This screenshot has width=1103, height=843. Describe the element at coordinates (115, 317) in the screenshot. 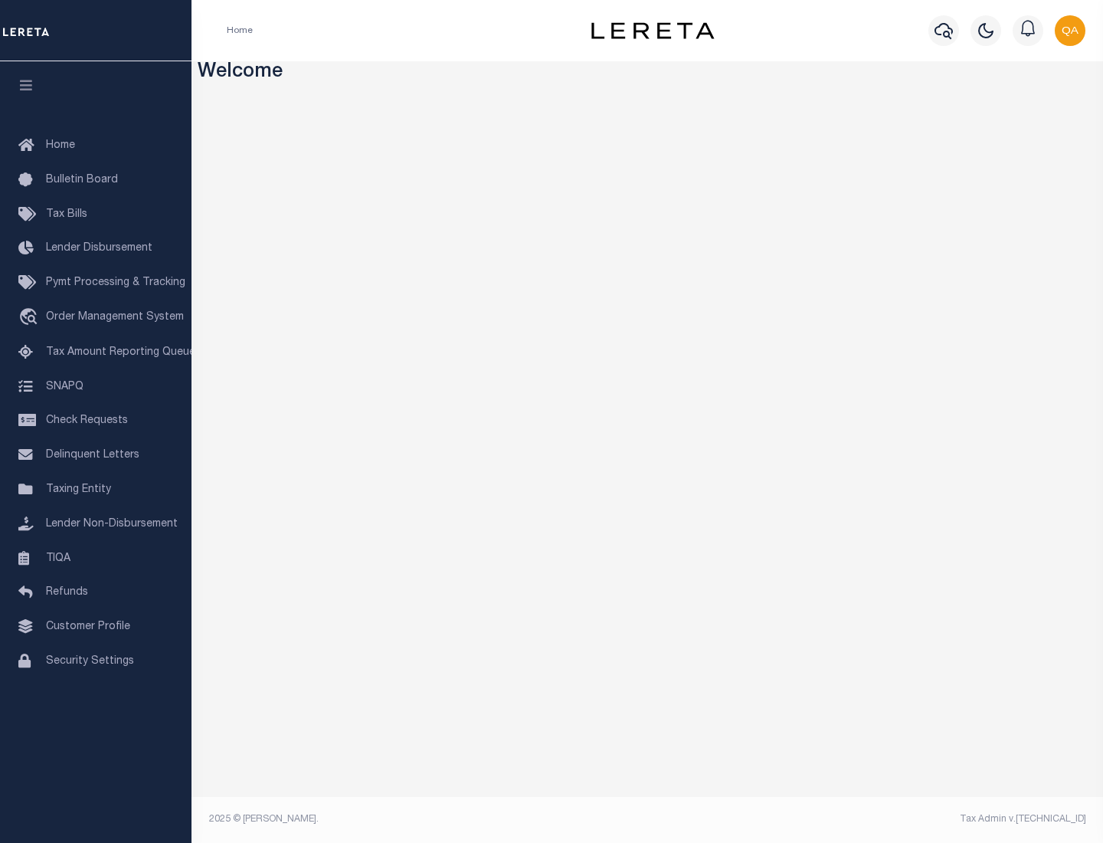

I see `span: Order Management System` at that location.